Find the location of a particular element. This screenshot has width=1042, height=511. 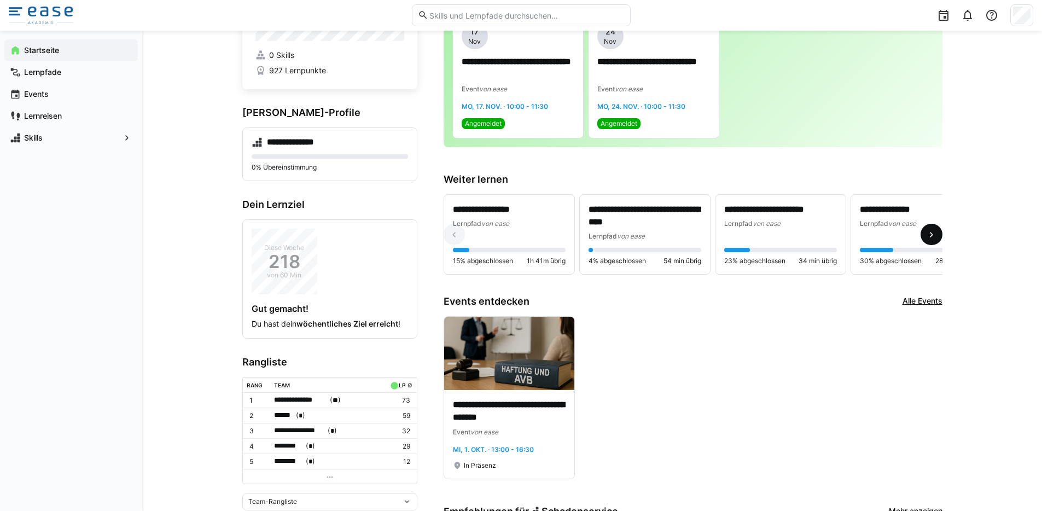

h3: Dein Lernziel is located at coordinates (330, 204).